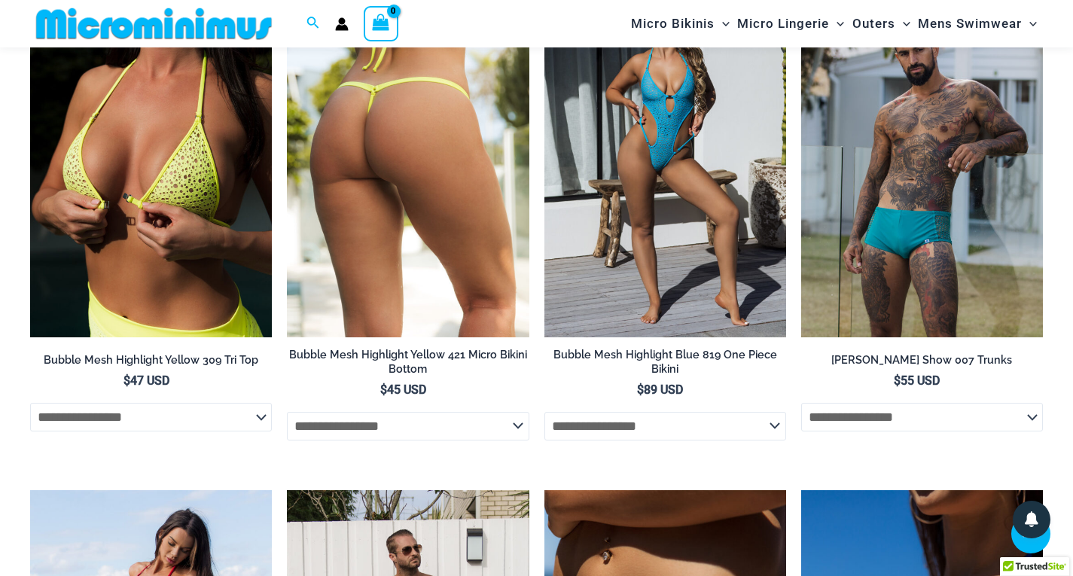  Describe the element at coordinates (154, 23) in the screenshot. I see `img: MM SHOP LOGO FLAT` at that location.